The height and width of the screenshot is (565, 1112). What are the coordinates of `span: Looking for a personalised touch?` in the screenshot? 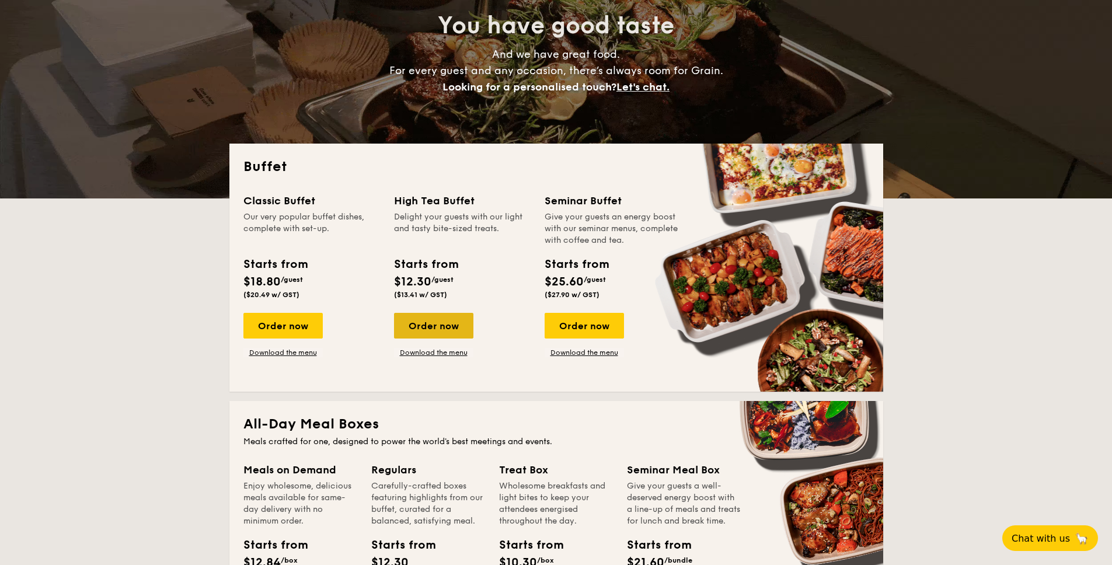 It's located at (529, 87).